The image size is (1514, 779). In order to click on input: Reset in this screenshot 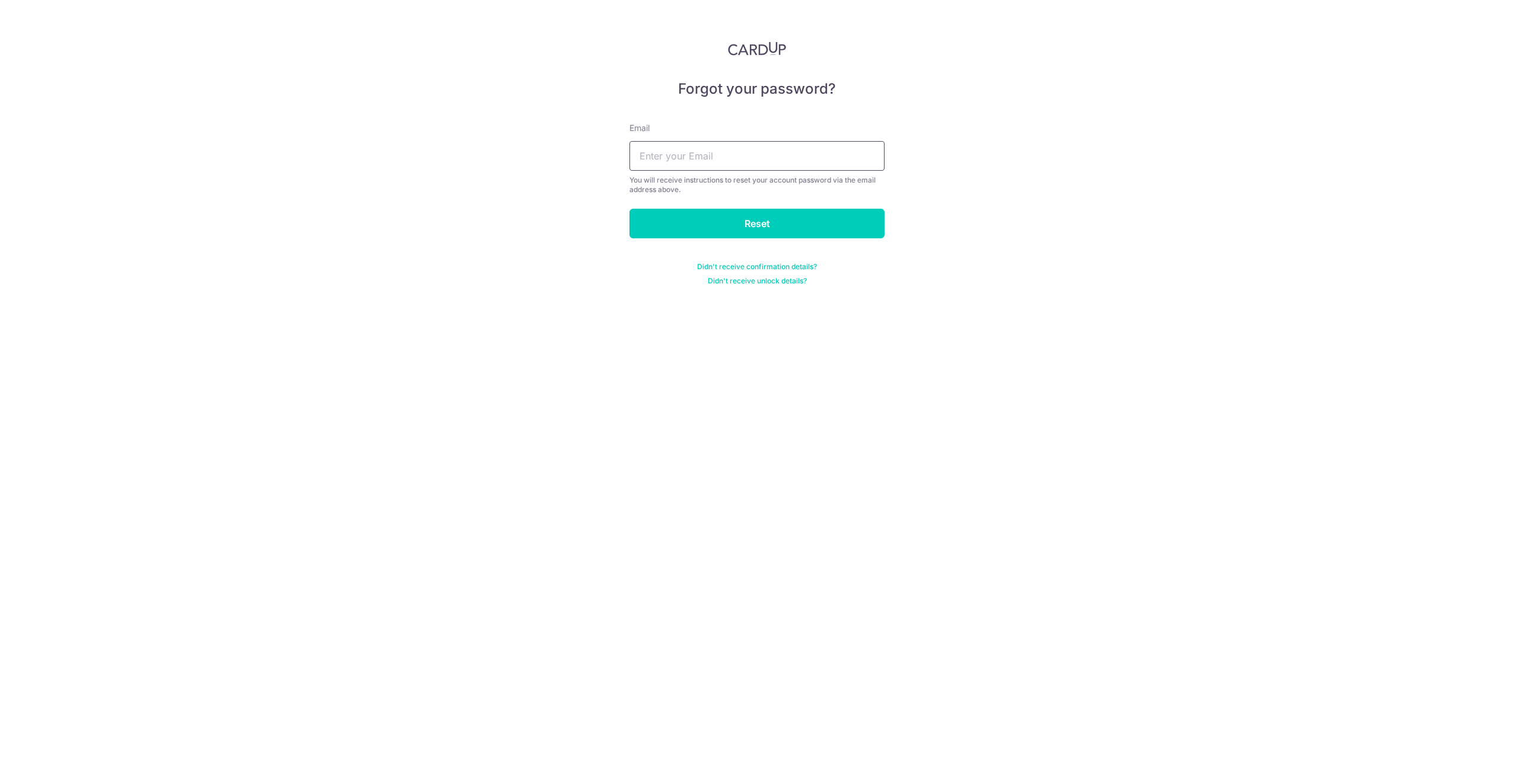, I will do `click(757, 224)`.